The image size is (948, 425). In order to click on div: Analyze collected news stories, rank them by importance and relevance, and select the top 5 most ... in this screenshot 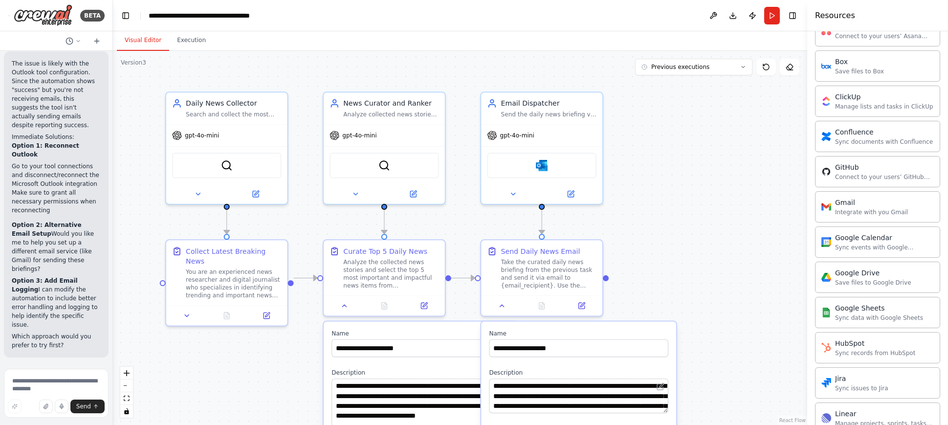, I will do `click(391, 114)`.